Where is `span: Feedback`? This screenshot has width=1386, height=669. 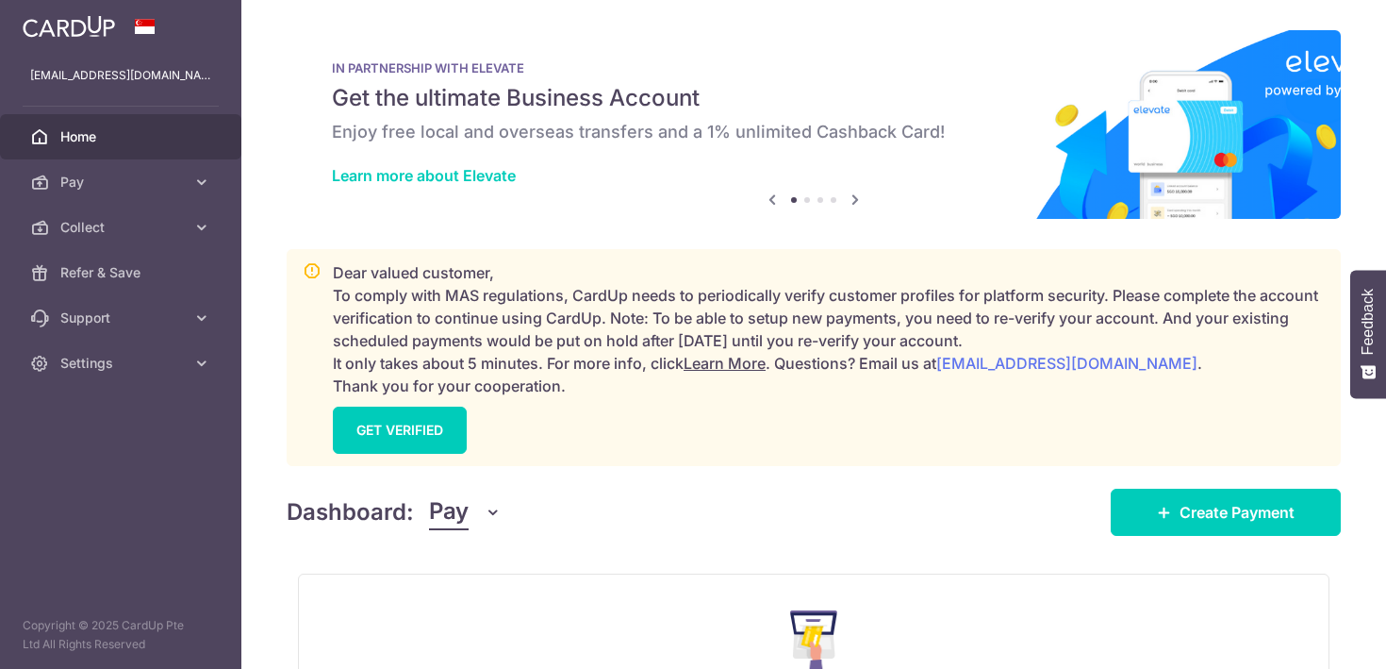 span: Feedback is located at coordinates (1368, 322).